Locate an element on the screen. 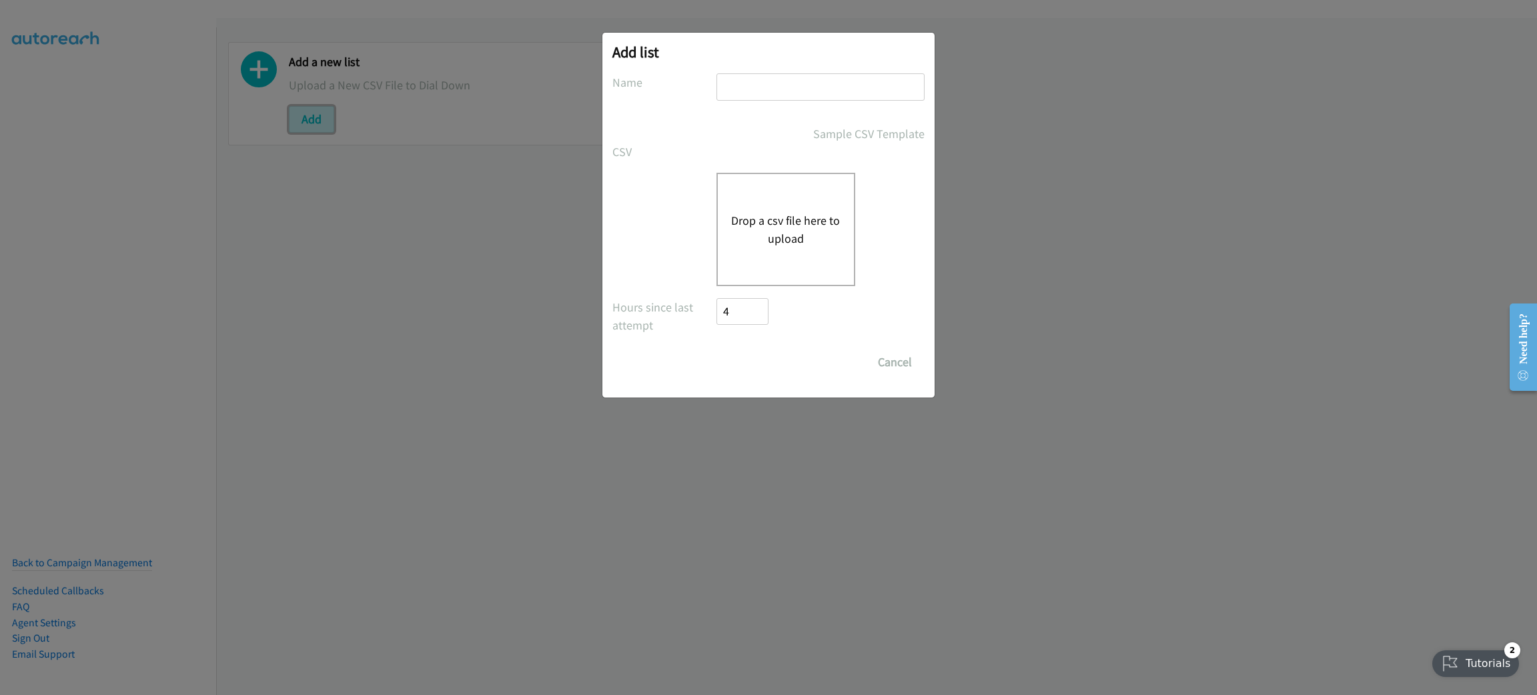 This screenshot has width=1537, height=695. h2: Add list is located at coordinates (769, 52).